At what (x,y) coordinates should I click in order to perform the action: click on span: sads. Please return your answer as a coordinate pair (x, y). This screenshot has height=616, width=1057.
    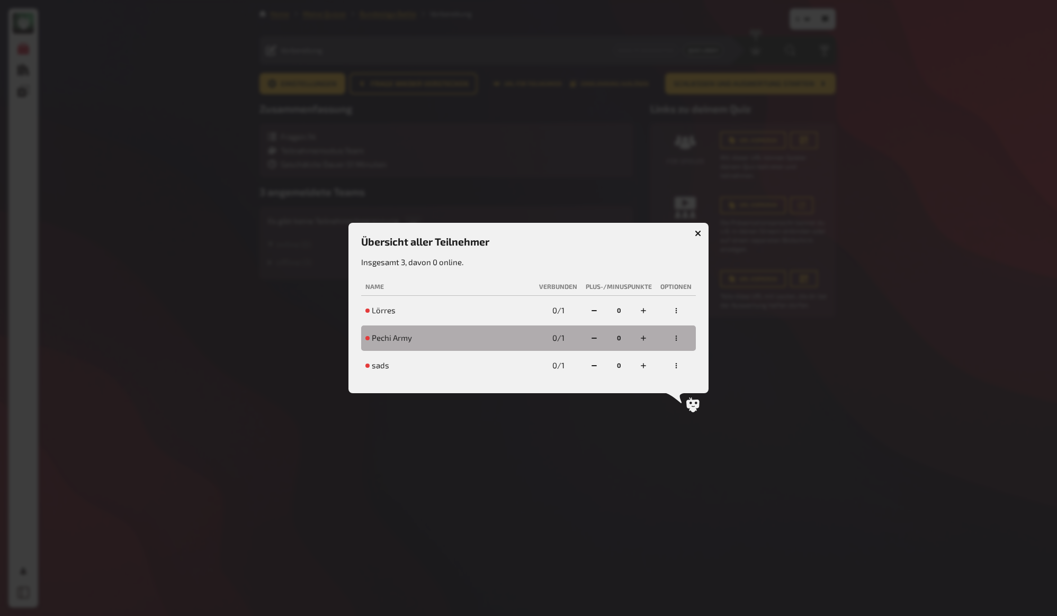
    Looking at the image, I should click on (380, 366).